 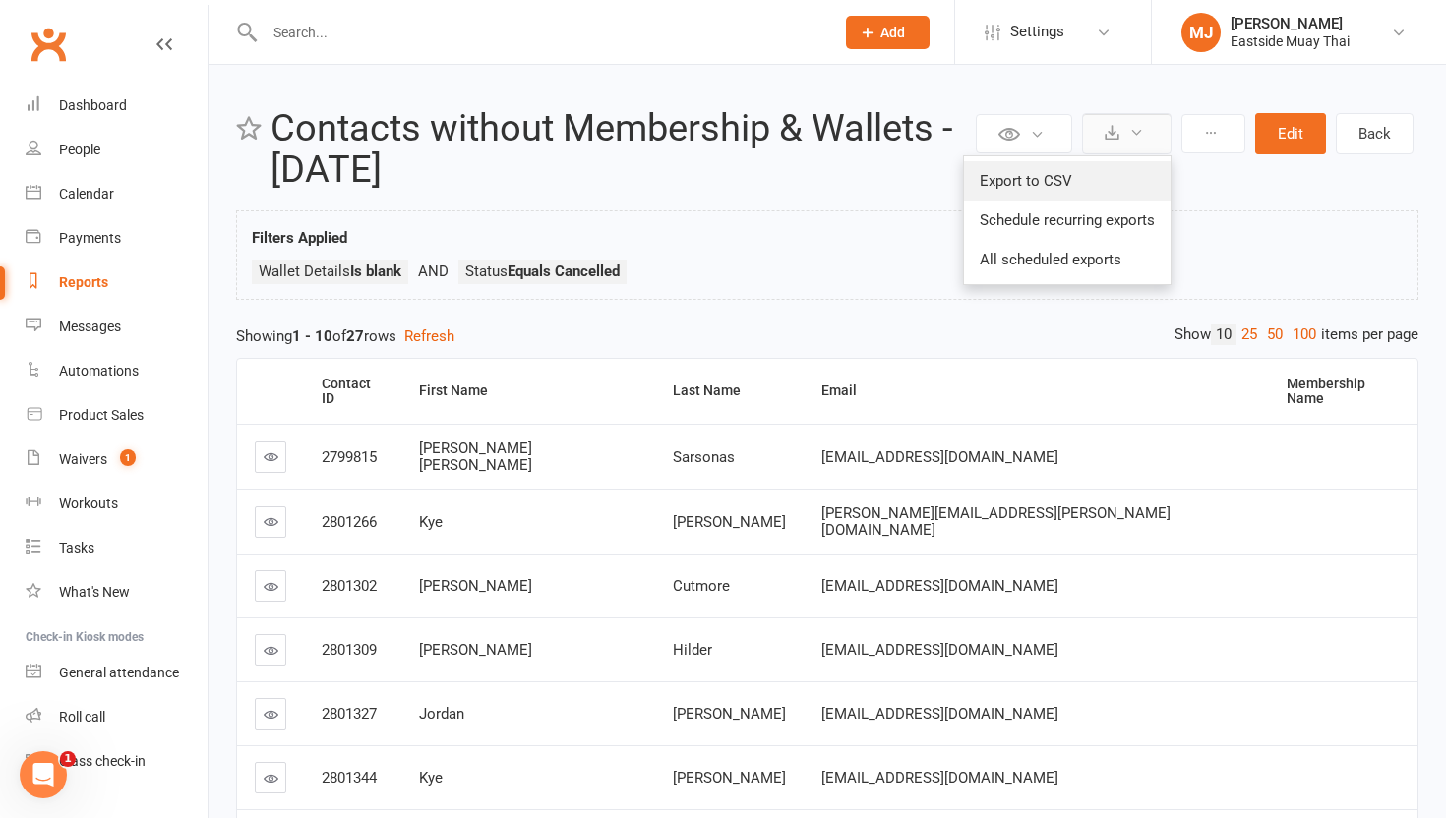 What do you see at coordinates (48, 44) in the screenshot?
I see `a: Clubworx` at bounding box center [48, 44].